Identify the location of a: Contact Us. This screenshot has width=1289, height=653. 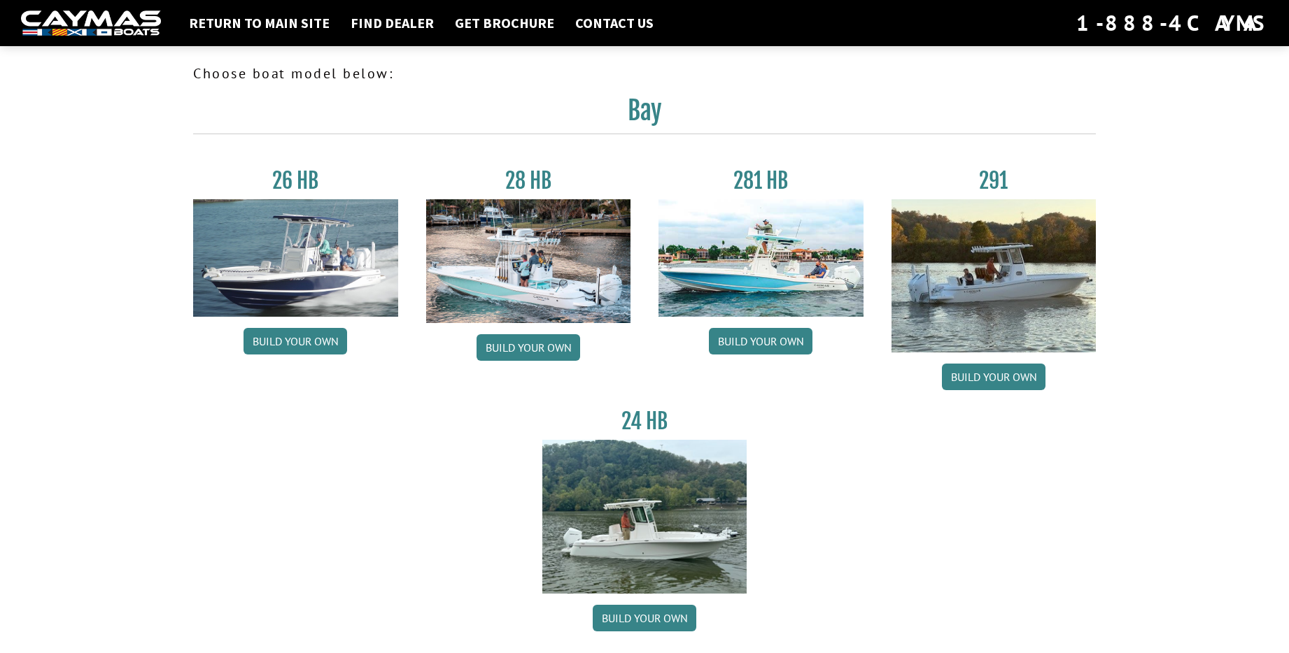
(614, 23).